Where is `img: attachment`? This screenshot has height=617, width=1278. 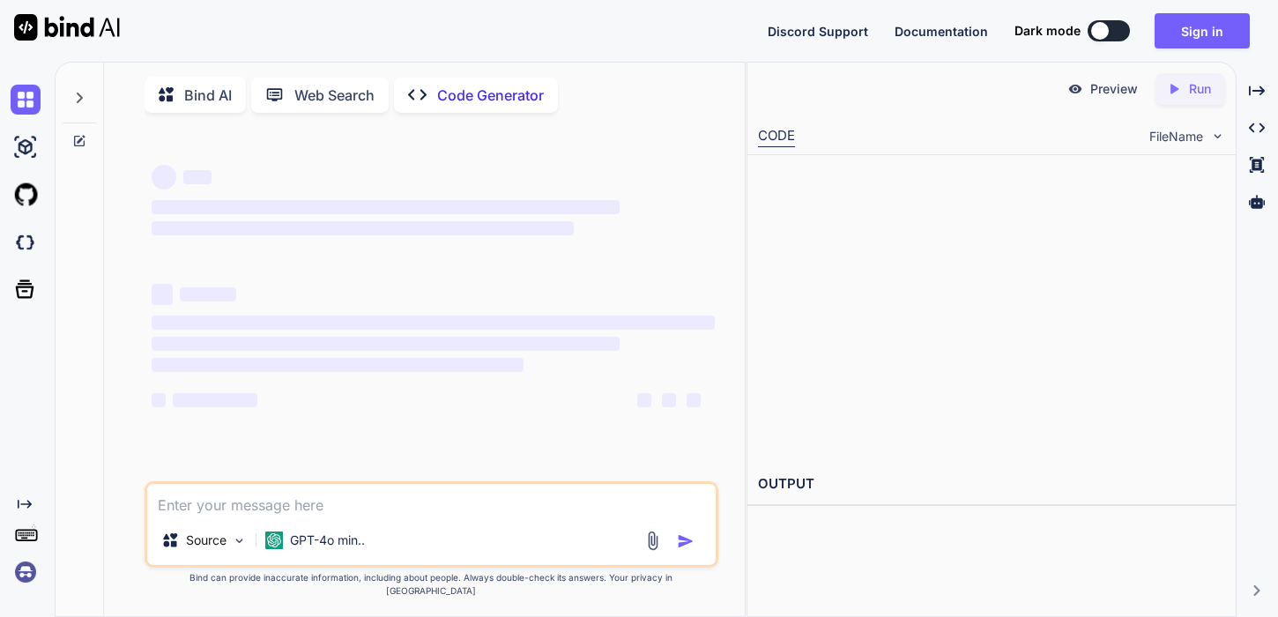 img: attachment is located at coordinates (652, 540).